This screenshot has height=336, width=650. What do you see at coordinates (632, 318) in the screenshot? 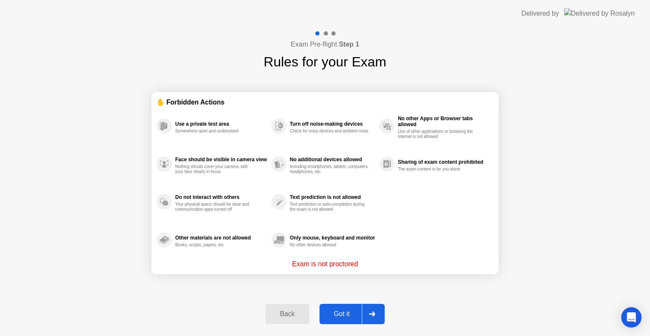
I see `div: Open Intercom Messenger` at bounding box center [632, 318].